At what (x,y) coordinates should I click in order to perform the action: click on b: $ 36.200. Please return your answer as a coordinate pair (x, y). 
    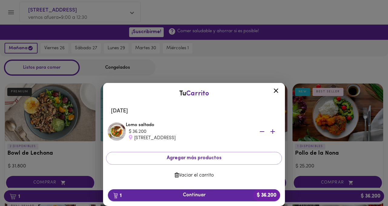
    Looking at the image, I should click on (267, 195).